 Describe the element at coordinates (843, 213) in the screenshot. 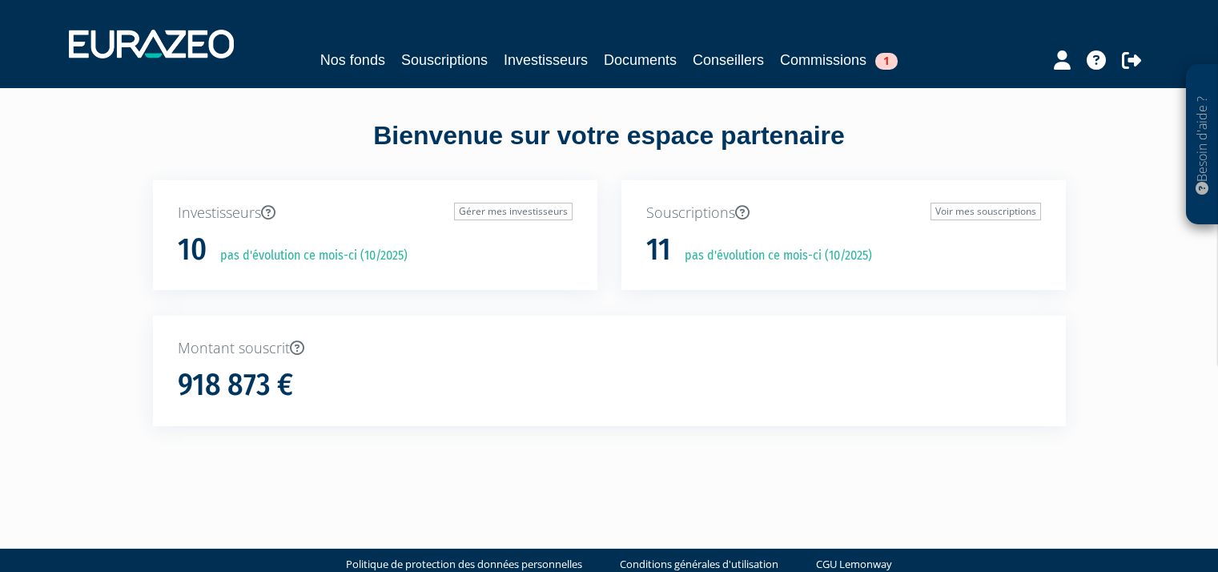

I see `p: Souscriptions` at that location.